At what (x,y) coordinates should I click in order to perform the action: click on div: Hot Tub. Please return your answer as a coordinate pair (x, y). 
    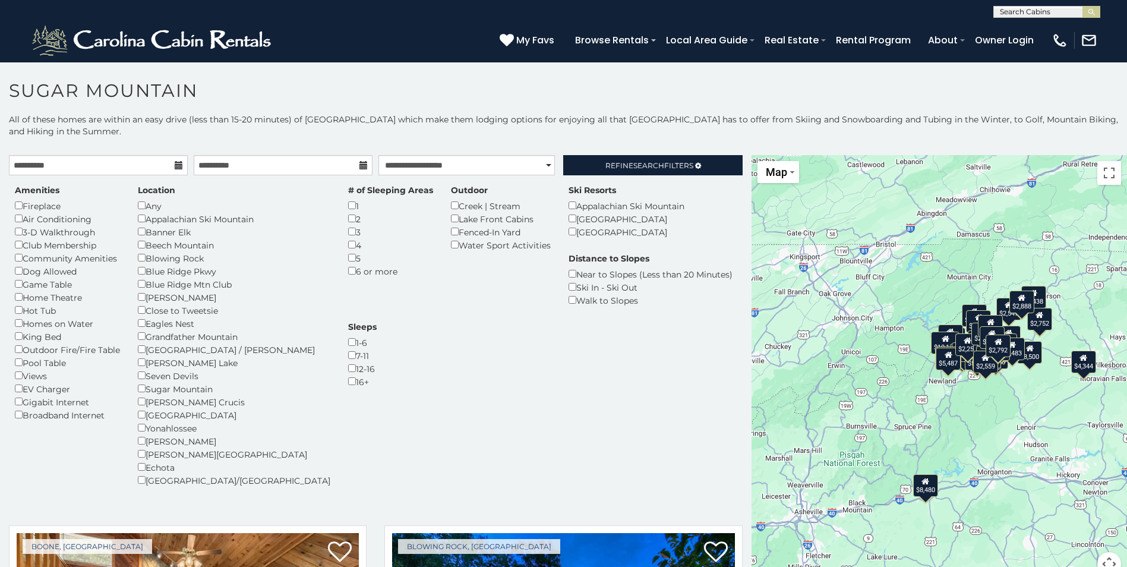
    Looking at the image, I should click on (67, 310).